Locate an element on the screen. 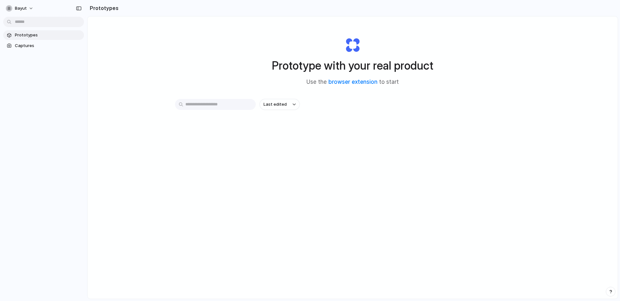 The image size is (620, 301). a: Prototypes is located at coordinates (44, 35).